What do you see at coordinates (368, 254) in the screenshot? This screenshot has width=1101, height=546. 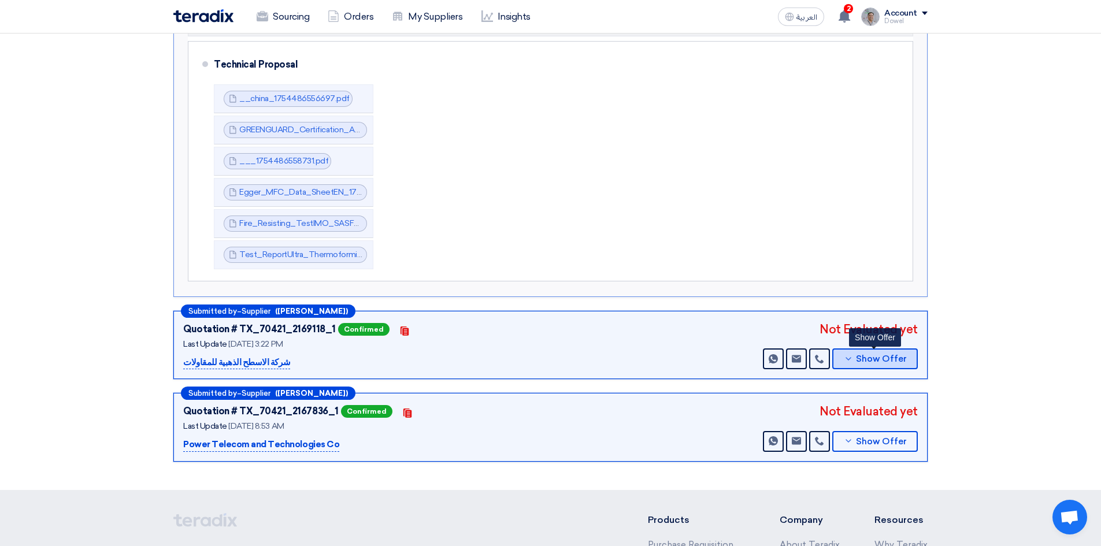 I see `a: Test_ReportUltra_Thermoforming_HIMACSEng_1754486562623.pdf` at bounding box center [368, 254].